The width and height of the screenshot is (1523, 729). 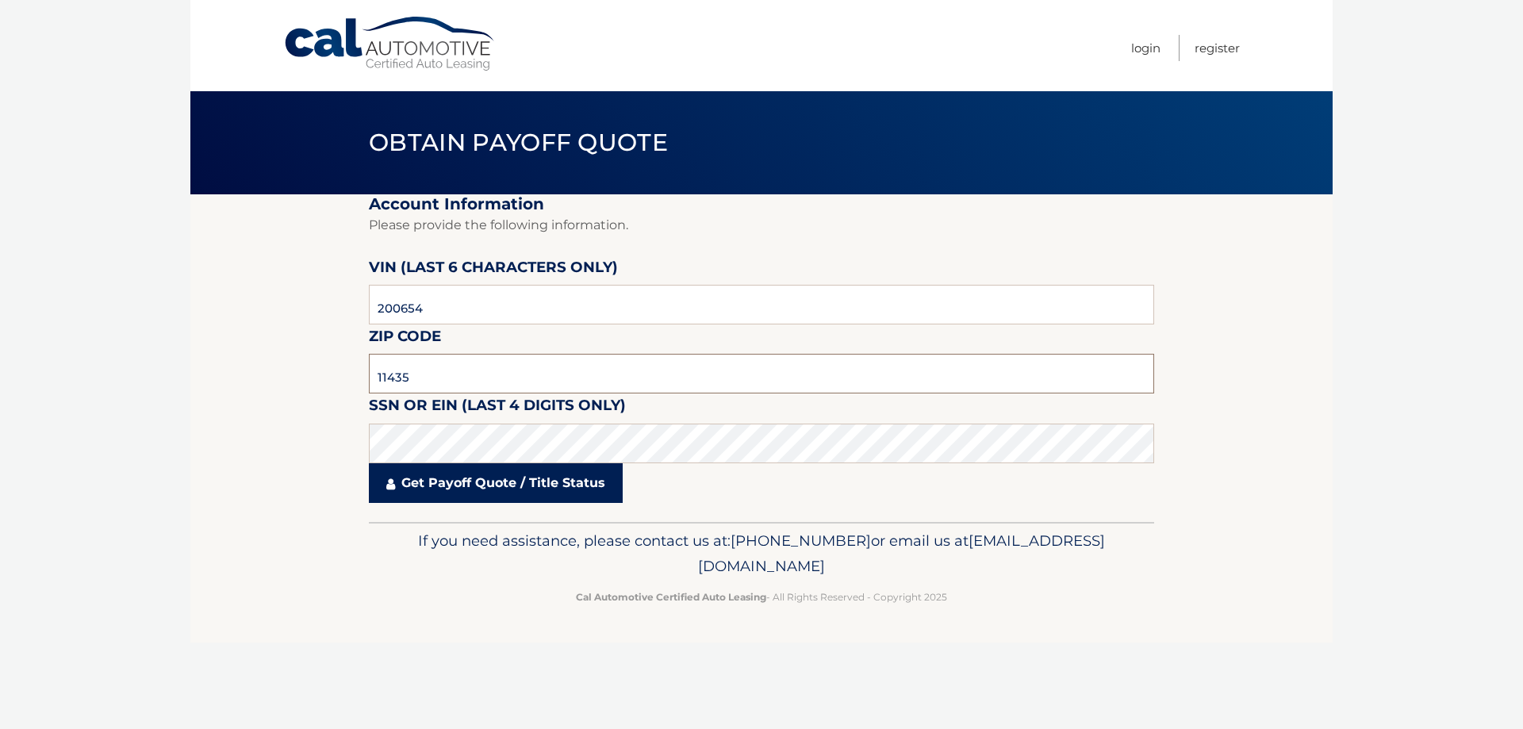 I want to click on p: If you need assistance, please contact us at: or email us at, so click(x=761, y=554).